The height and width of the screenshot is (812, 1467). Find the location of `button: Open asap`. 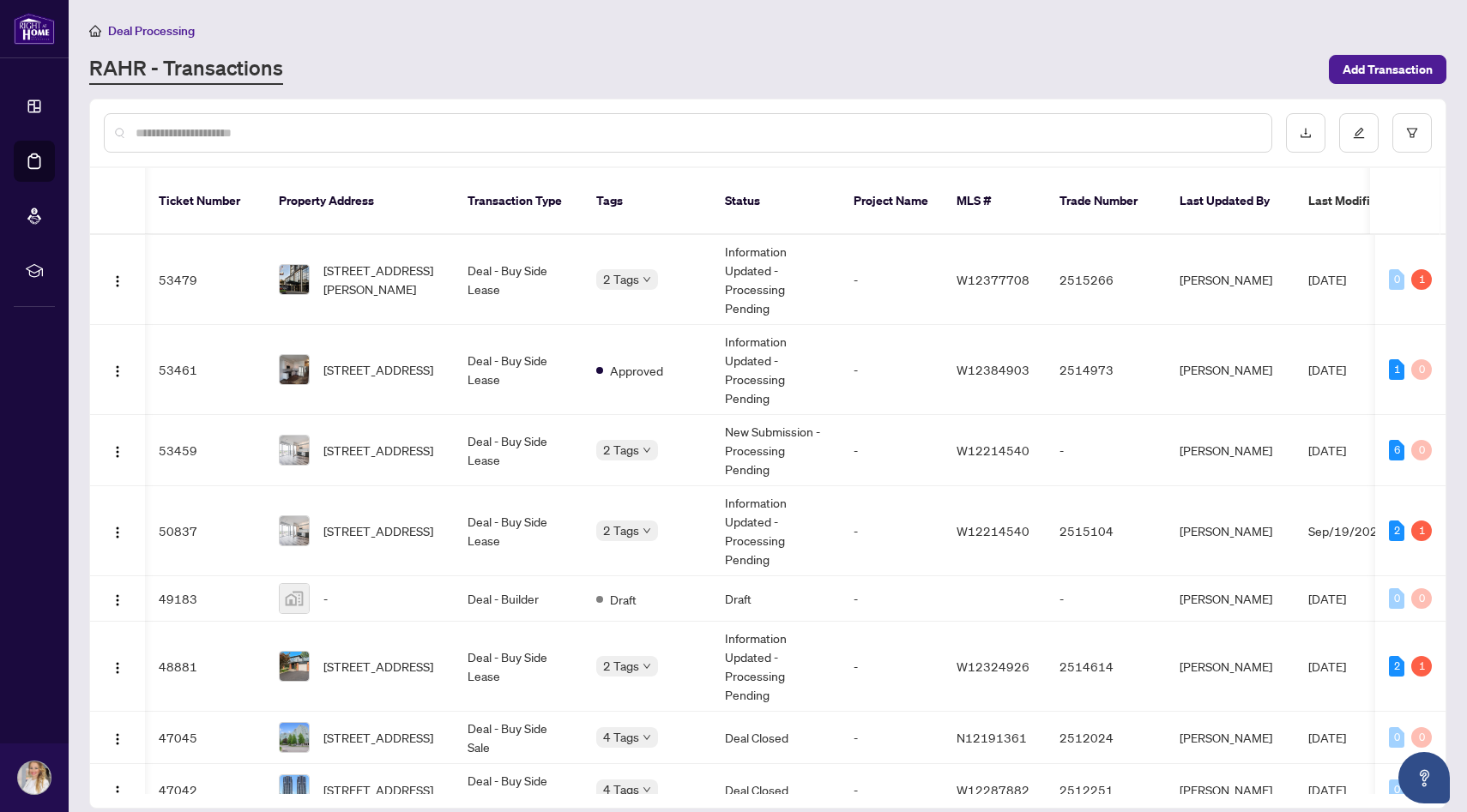

button: Open asap is located at coordinates (1425, 778).